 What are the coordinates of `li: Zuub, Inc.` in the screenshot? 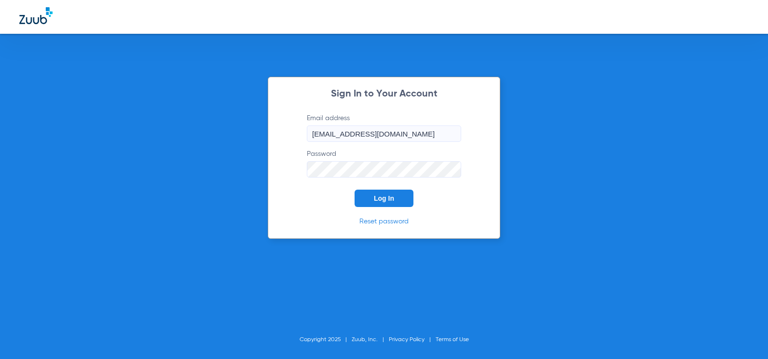 It's located at (370, 340).